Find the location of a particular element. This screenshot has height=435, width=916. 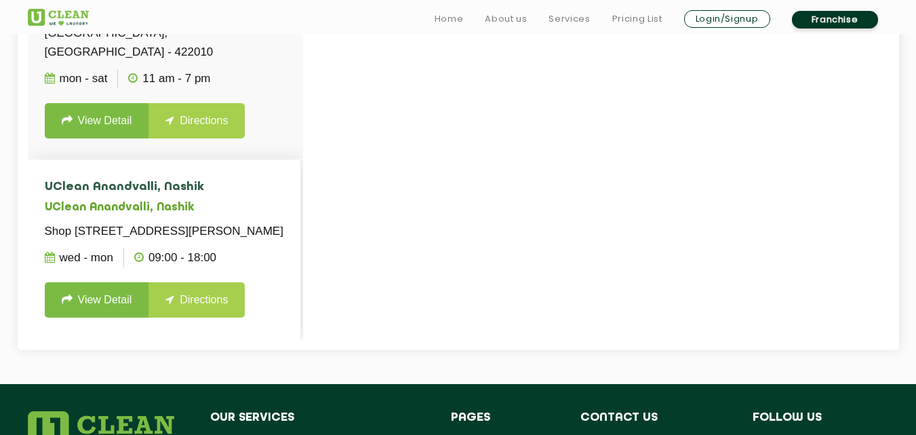

a: Pricing List is located at coordinates (638, 19).